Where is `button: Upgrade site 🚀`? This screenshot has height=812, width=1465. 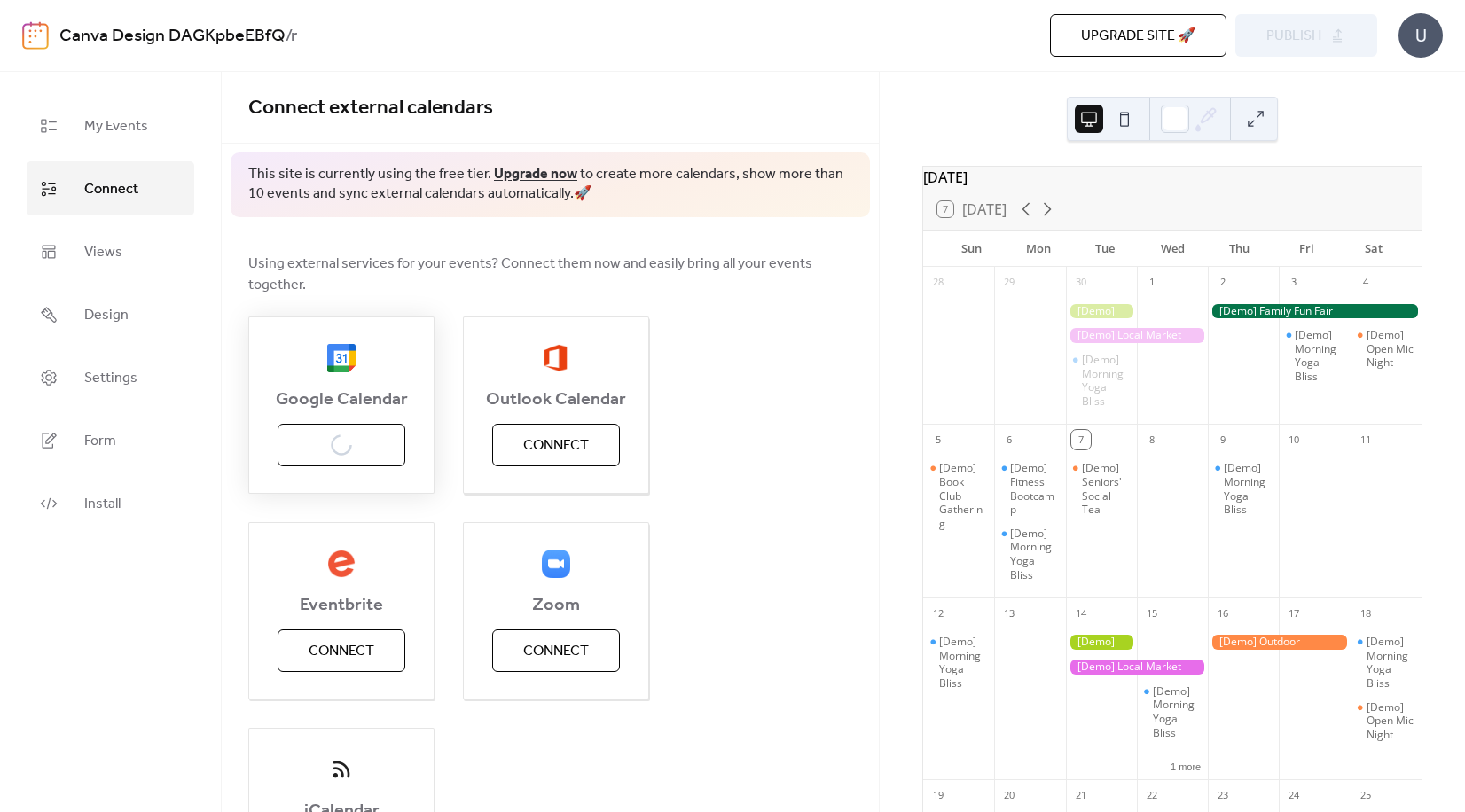 button: Upgrade site 🚀 is located at coordinates (1138, 36).